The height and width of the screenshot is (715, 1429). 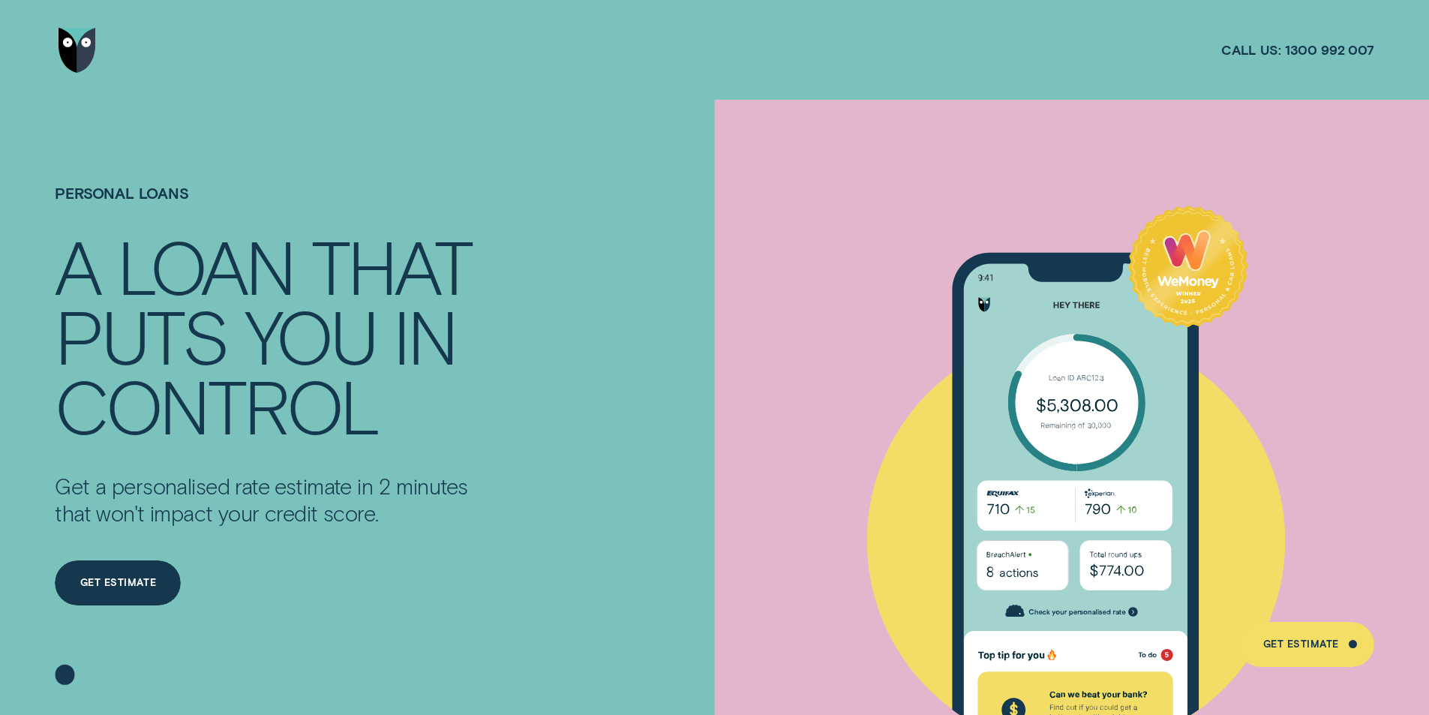 What do you see at coordinates (424, 334) in the screenshot?
I see `div: IN` at bounding box center [424, 334].